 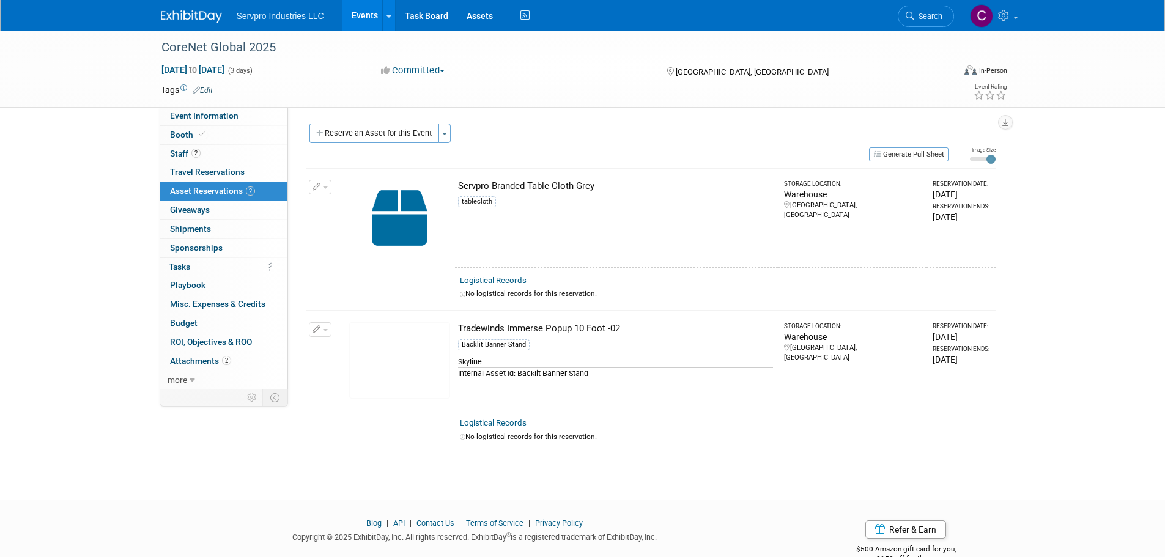 What do you see at coordinates (224, 305) in the screenshot?
I see `a: Misc. Expenses & Credits` at bounding box center [224, 305].